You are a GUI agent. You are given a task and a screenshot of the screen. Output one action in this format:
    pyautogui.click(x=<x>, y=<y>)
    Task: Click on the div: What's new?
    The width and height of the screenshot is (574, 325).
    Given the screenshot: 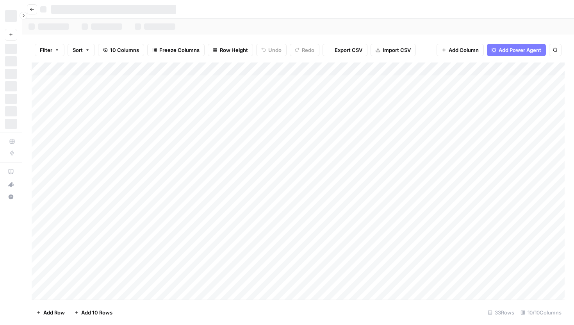 What is the action you would take?
    pyautogui.click(x=11, y=184)
    